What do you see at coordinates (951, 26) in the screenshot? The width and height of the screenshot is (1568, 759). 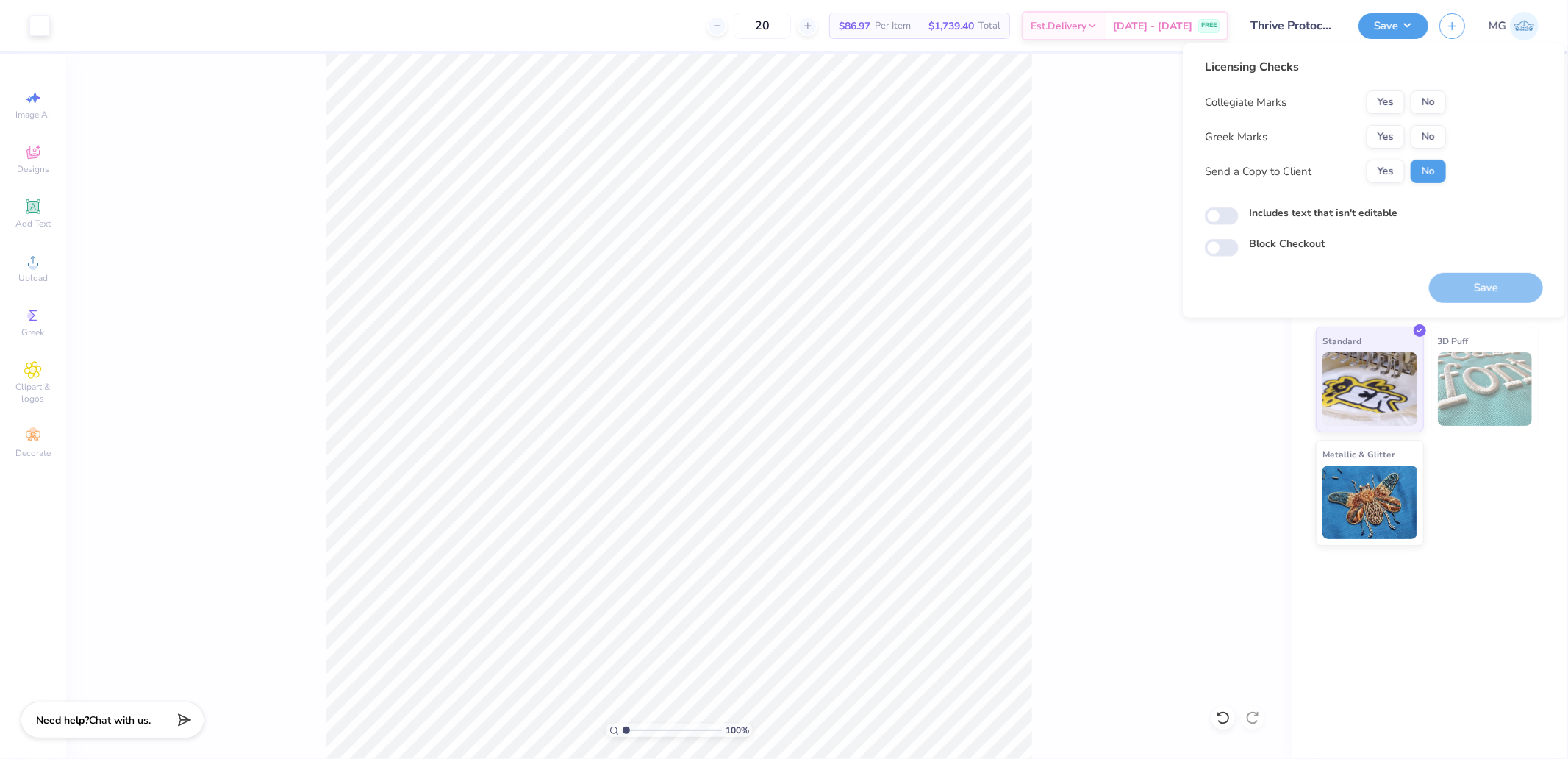 I see `span: $1,739.40` at bounding box center [951, 26].